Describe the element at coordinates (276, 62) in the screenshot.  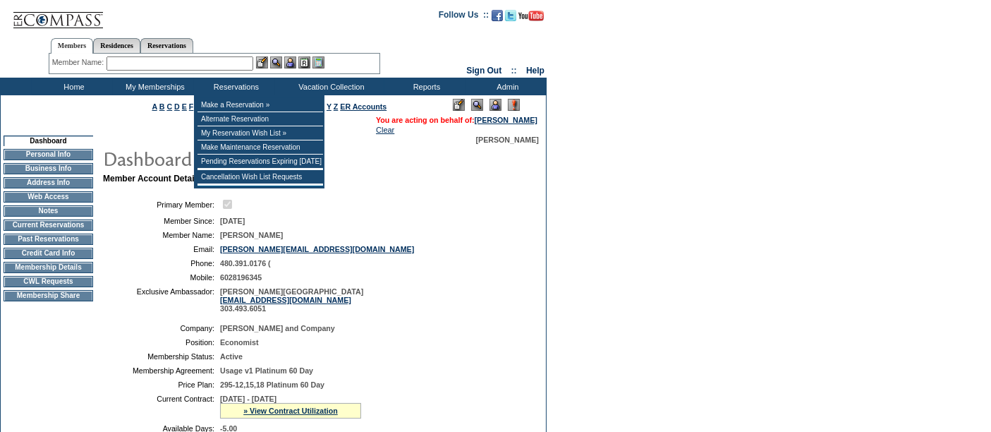
I see `img: View` at that location.